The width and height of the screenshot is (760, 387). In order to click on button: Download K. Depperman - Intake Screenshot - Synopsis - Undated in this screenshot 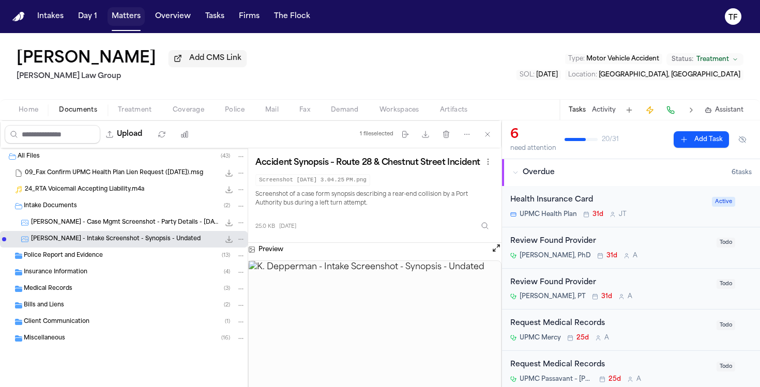, I will do `click(229, 239)`.